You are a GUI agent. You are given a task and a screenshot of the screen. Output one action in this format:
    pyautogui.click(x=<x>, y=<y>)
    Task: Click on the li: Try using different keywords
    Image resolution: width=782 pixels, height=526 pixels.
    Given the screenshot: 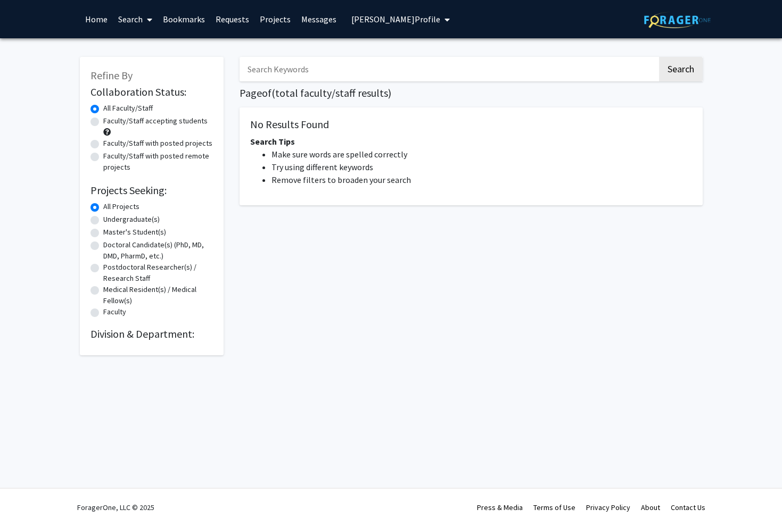 What is the action you would take?
    pyautogui.click(x=481, y=167)
    